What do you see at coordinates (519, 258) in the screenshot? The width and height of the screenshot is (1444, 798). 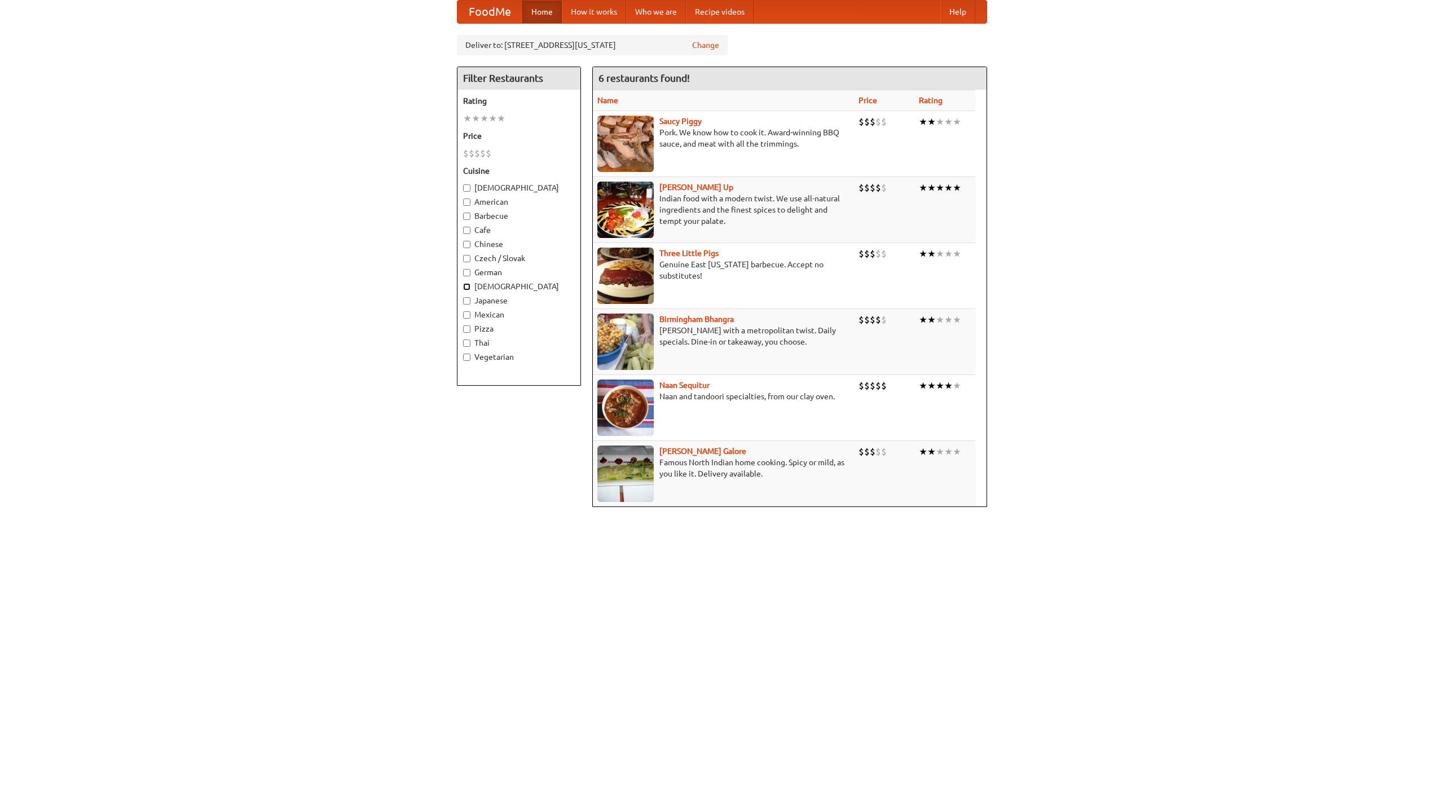 I see `label: Czech / Slovak` at bounding box center [519, 258].